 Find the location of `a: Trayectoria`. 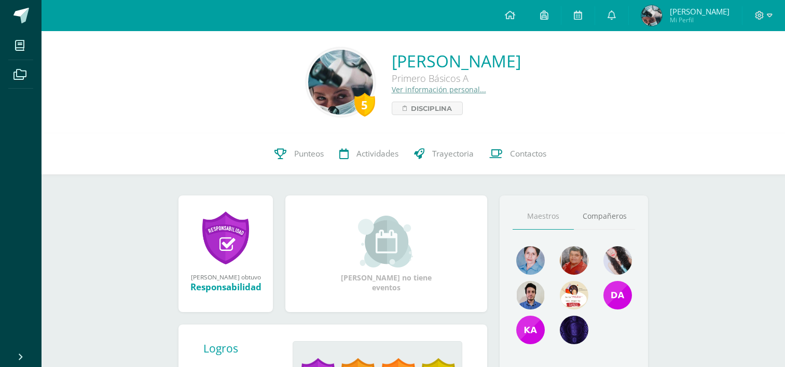

a: Trayectoria is located at coordinates (444, 154).